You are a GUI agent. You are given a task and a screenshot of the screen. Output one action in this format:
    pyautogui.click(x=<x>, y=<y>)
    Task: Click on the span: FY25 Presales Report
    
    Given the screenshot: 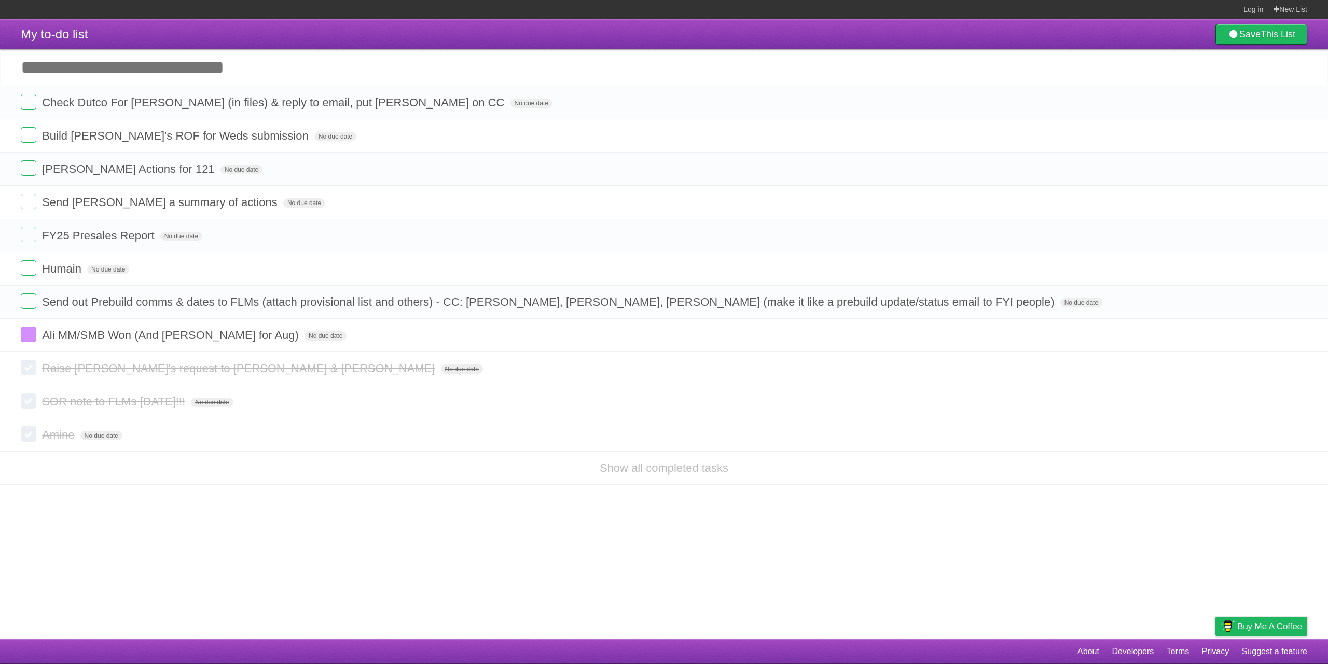 What is the action you would take?
    pyautogui.click(x=99, y=235)
    